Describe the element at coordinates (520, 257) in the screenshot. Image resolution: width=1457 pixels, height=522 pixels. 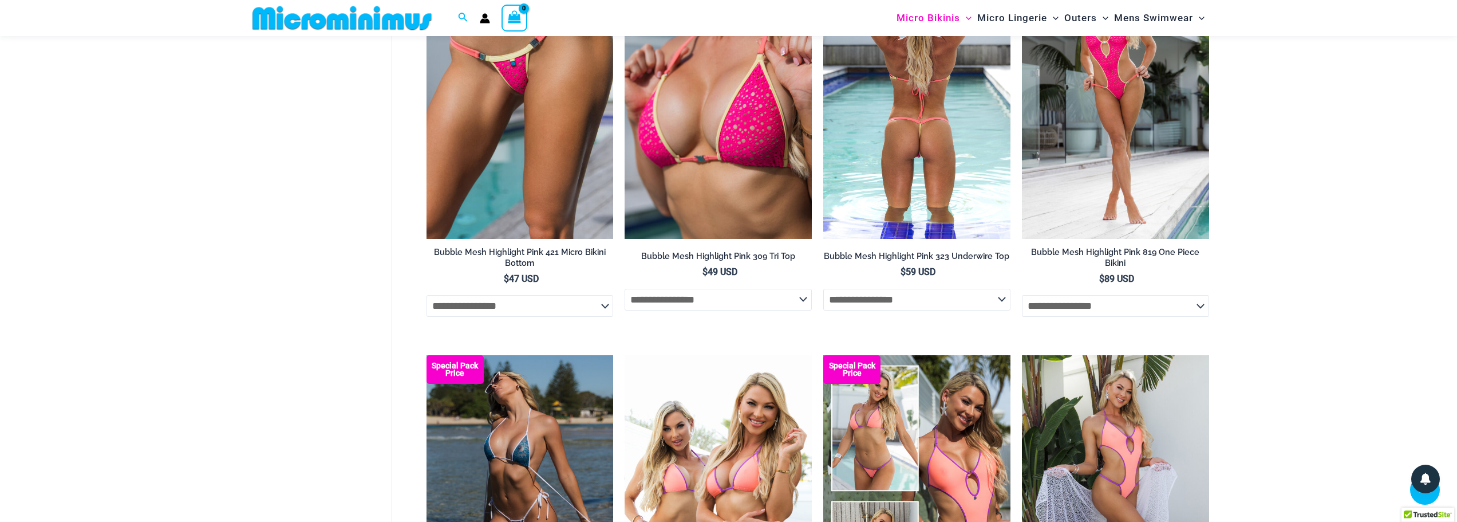
I see `h2: Bubble Mesh Highlight Pink 421 Micro Bikini Bottom` at that location.